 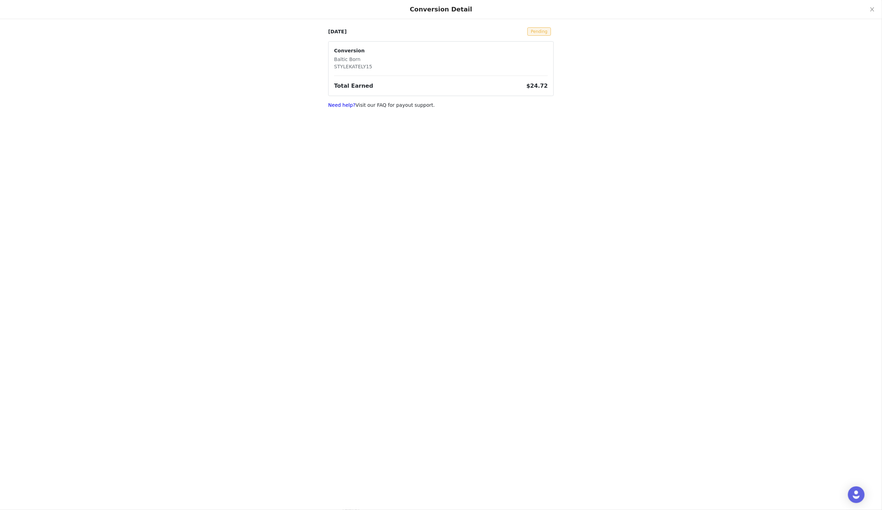 What do you see at coordinates (353, 59) in the screenshot?
I see `p: Baltic Born` at bounding box center [353, 59].